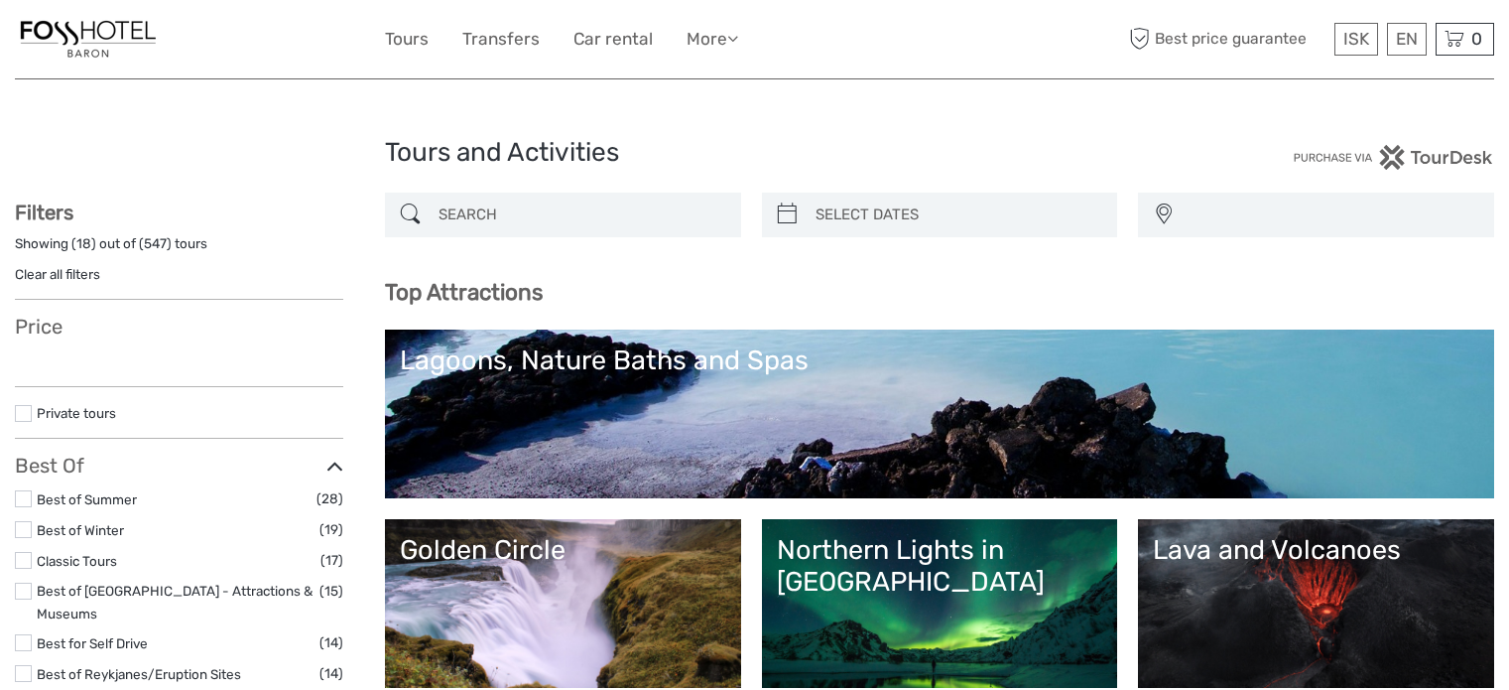 This screenshot has height=690, width=1509. Describe the element at coordinates (1316, 550) in the screenshot. I see `div: Lava and Volcanoes` at that location.